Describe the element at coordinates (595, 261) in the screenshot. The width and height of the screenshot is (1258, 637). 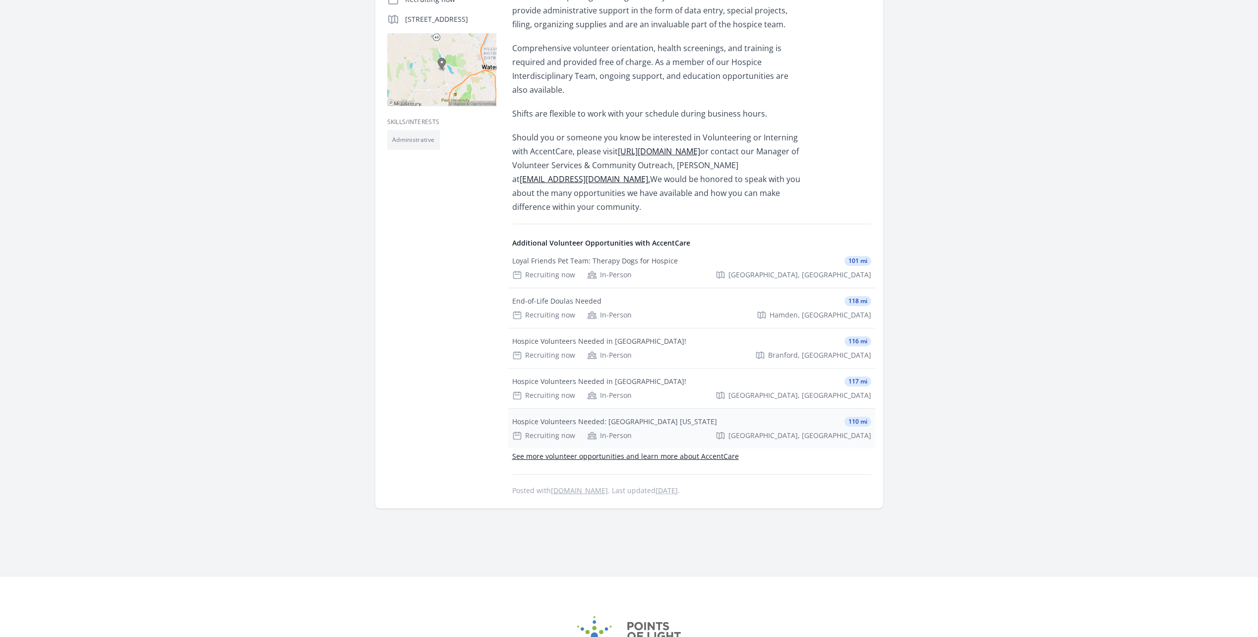
I see `div: Loyal Friends Pet Team: Therapy Dogs for Hospice` at that location.